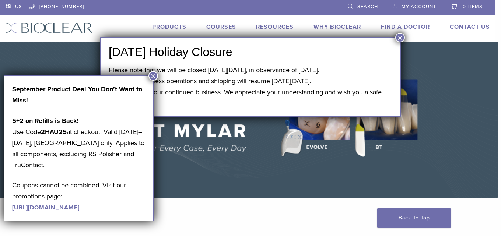 This screenshot has width=501, height=236. Describe the element at coordinates (473, 7) in the screenshot. I see `span: 0 items` at that location.